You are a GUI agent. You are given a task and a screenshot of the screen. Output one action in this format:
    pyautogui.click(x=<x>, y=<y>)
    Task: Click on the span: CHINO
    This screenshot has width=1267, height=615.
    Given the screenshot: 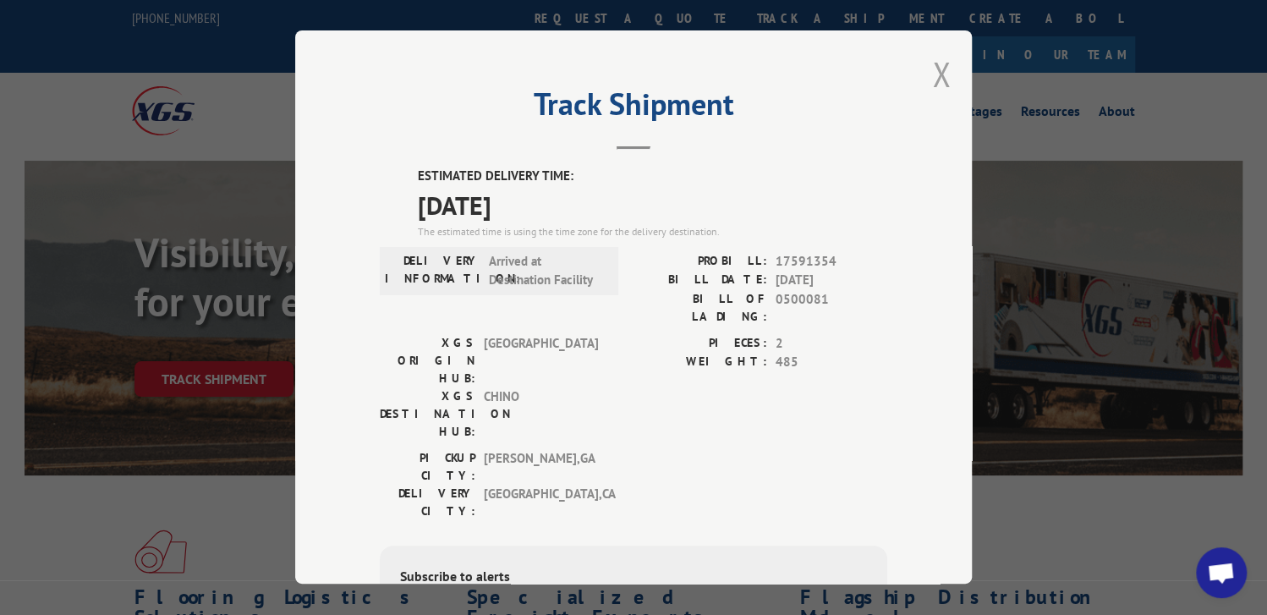 What is the action you would take?
    pyautogui.click(x=541, y=414)
    